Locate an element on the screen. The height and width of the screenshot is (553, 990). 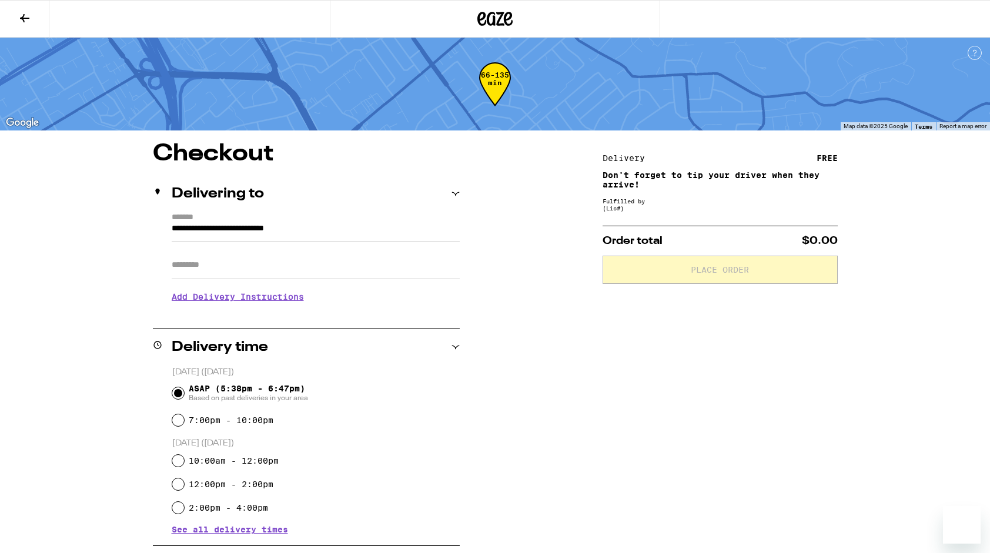
span: ASAP (5:38pm - 6:47pm) is located at coordinates (248, 393).